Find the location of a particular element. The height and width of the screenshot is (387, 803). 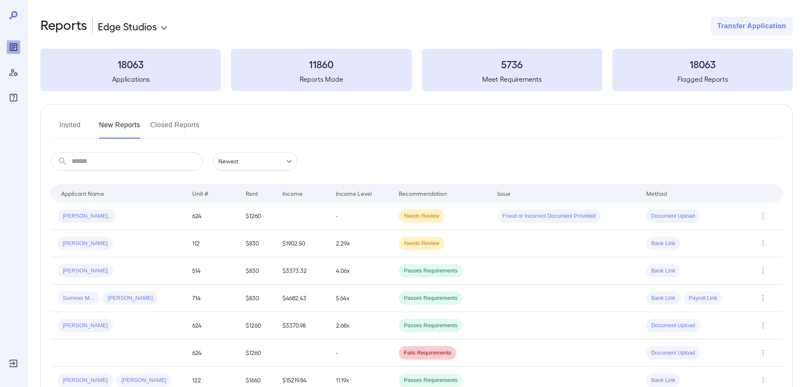

h5: Meet Requirements is located at coordinates (512, 79).